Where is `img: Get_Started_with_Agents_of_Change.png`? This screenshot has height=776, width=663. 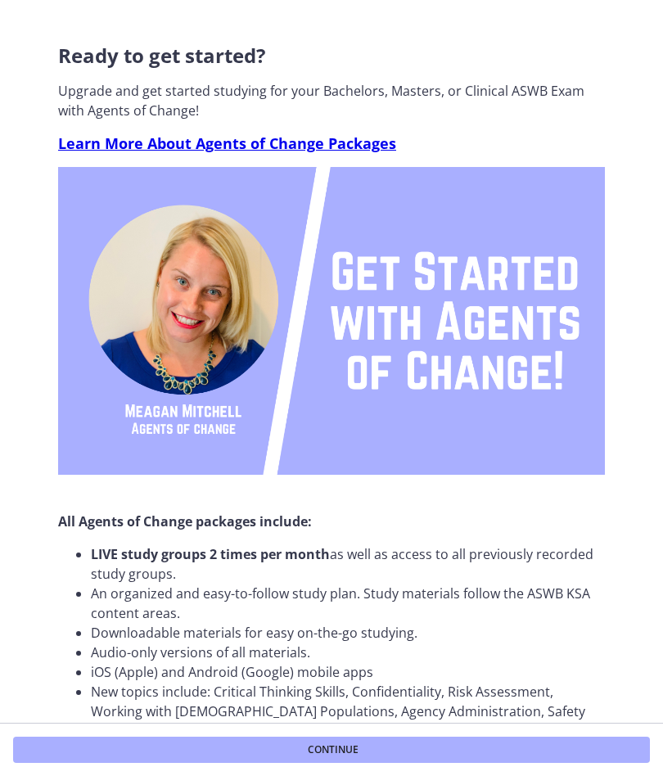 img: Get_Started_with_Agents_of_Change.png is located at coordinates (332, 321).